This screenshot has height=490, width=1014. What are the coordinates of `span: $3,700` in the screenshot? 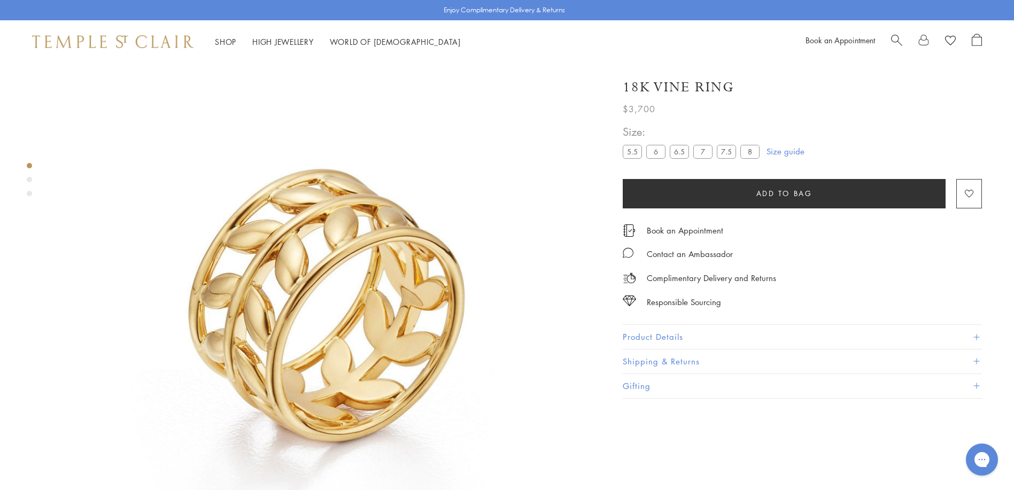 It's located at (639, 109).